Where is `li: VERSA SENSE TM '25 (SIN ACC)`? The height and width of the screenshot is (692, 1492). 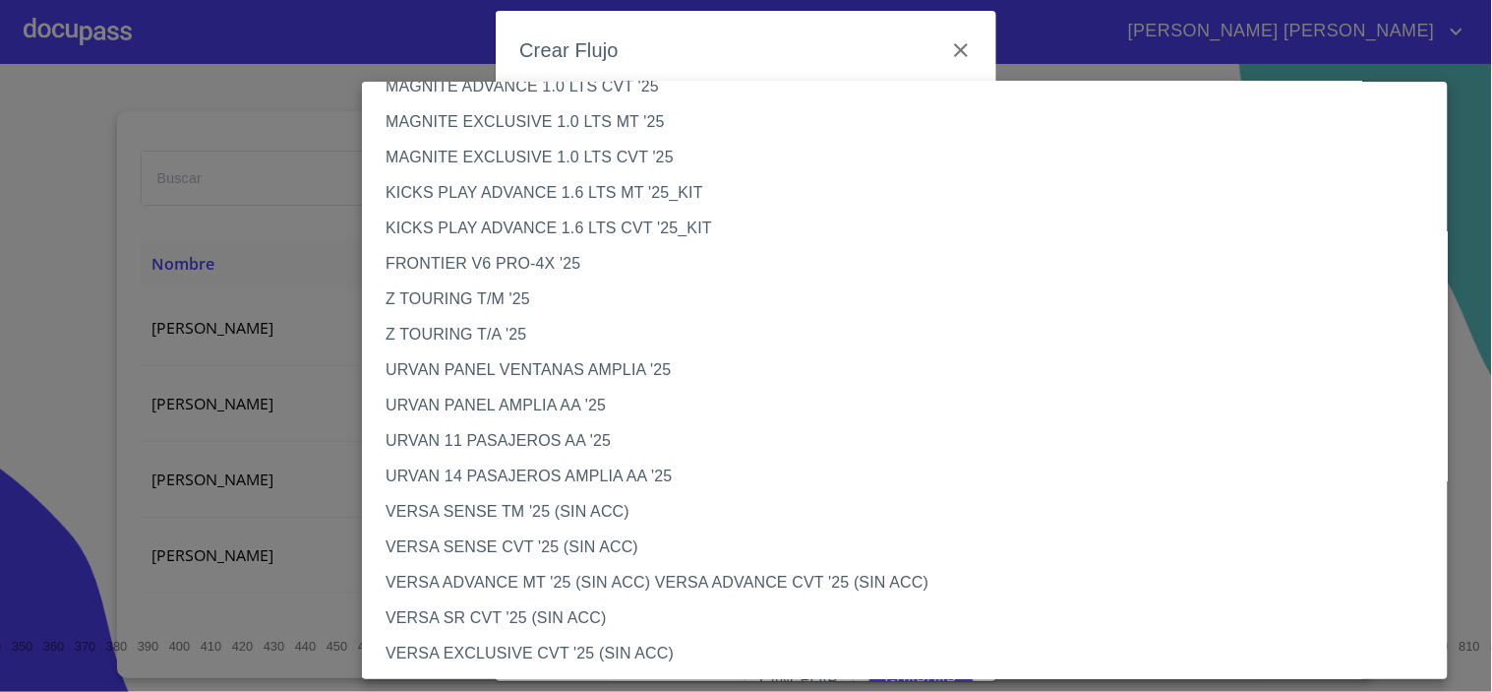 li: VERSA SENSE TM '25 (SIN ACC) is located at coordinates (913, 512).